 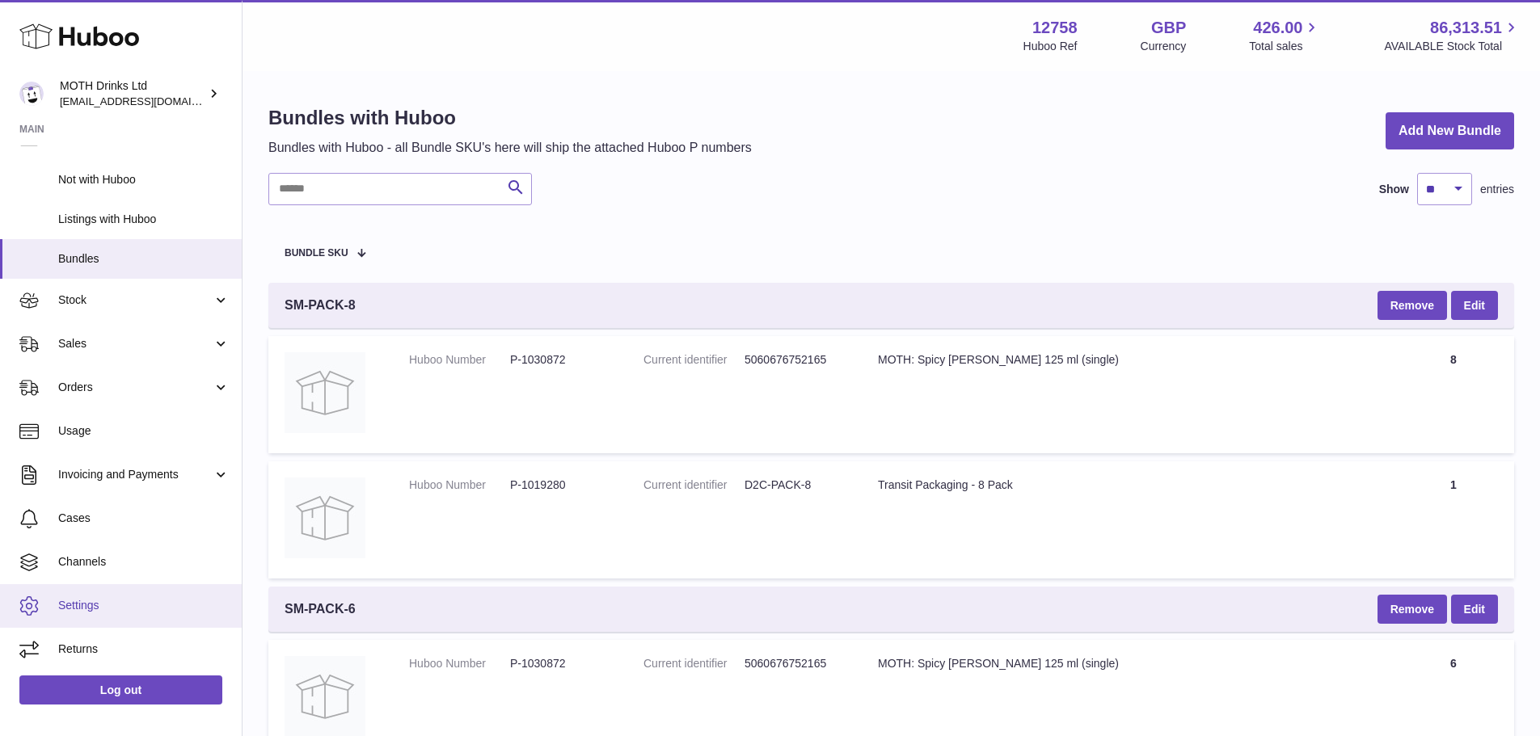 I want to click on a: 426.00 Total sales, so click(x=1285, y=36).